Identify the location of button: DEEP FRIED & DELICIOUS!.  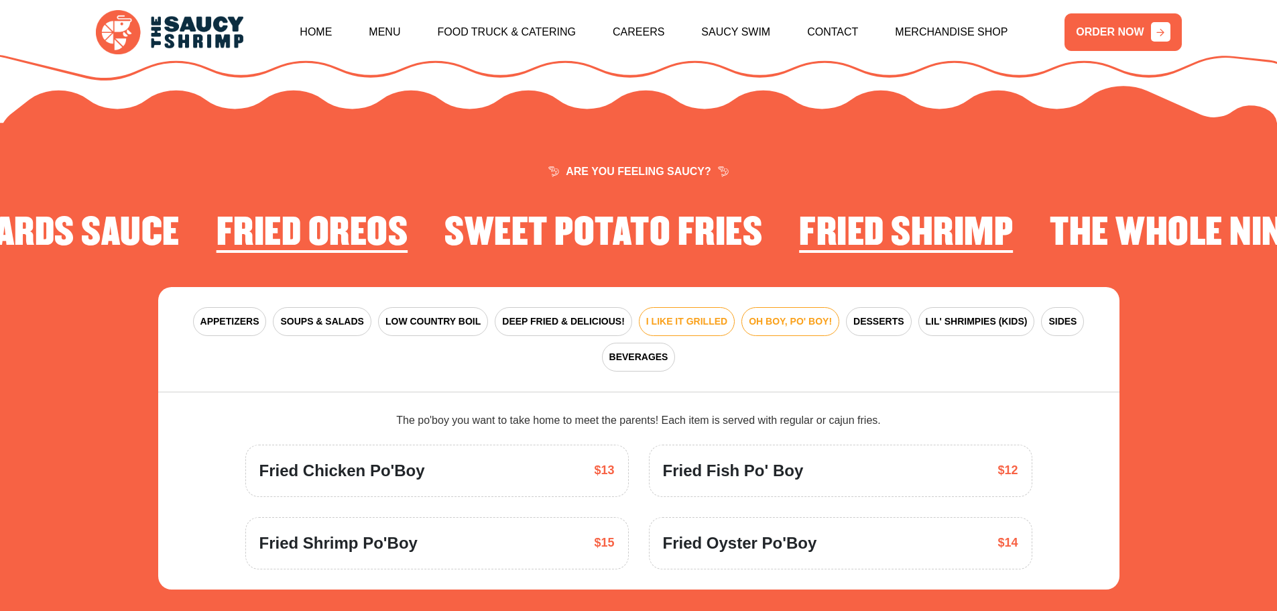
(563, 321).